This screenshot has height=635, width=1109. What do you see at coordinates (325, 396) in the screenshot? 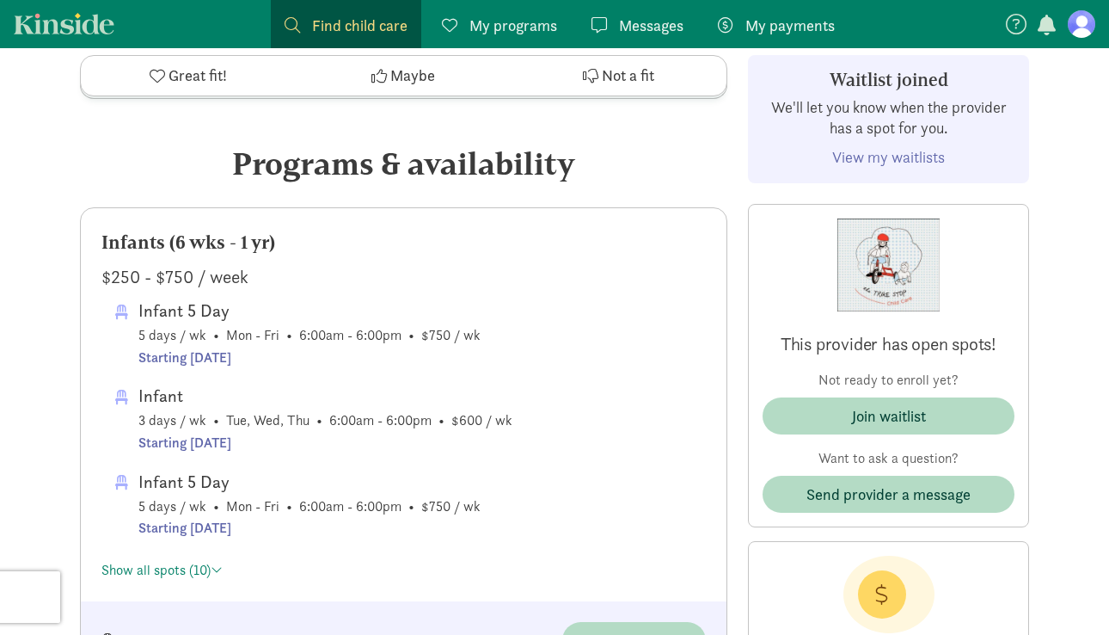
I see `div: Infant` at bounding box center [325, 396].